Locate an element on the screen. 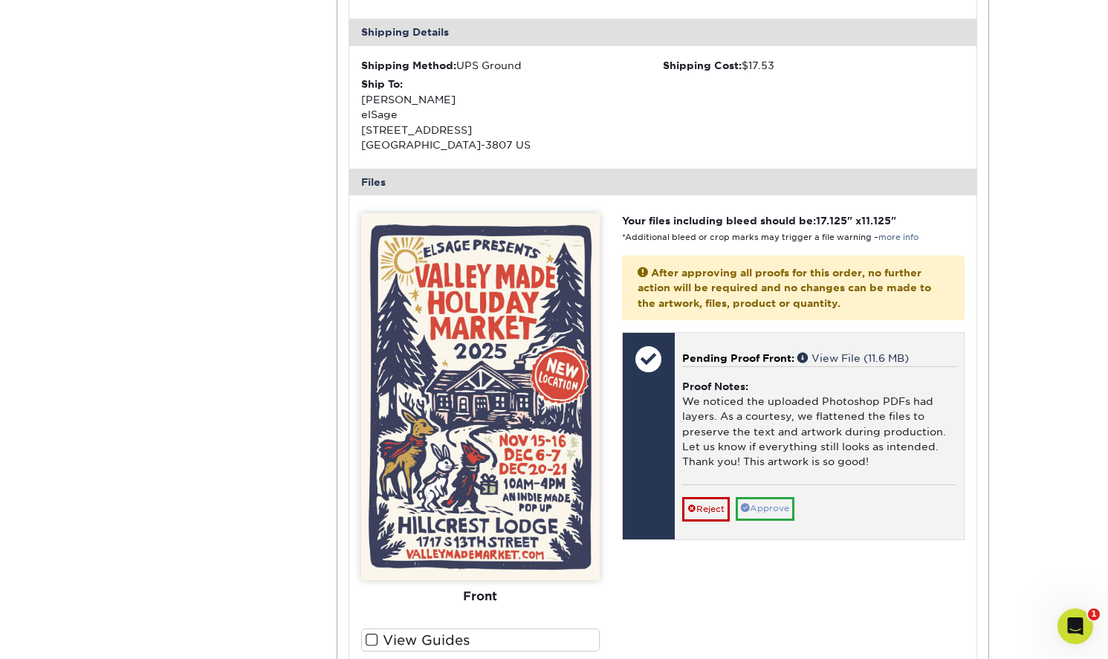  div: UPS Ground is located at coordinates (512, 65).